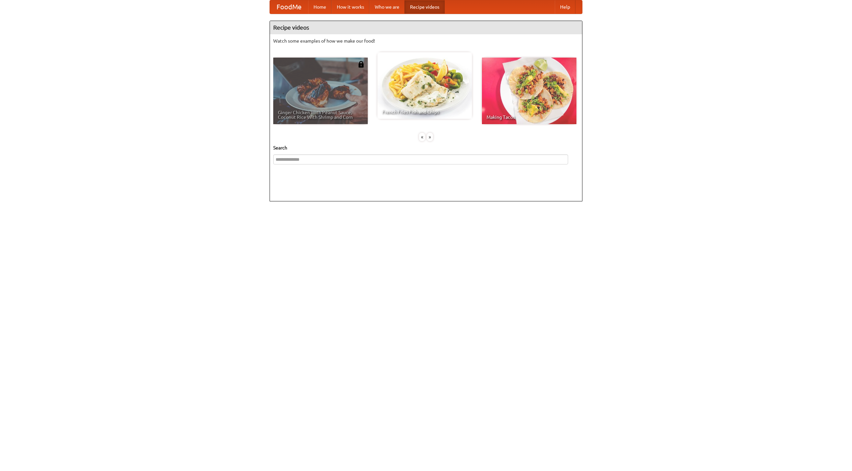 This screenshot has width=852, height=471. I want to click on a: FoodMe, so click(289, 7).